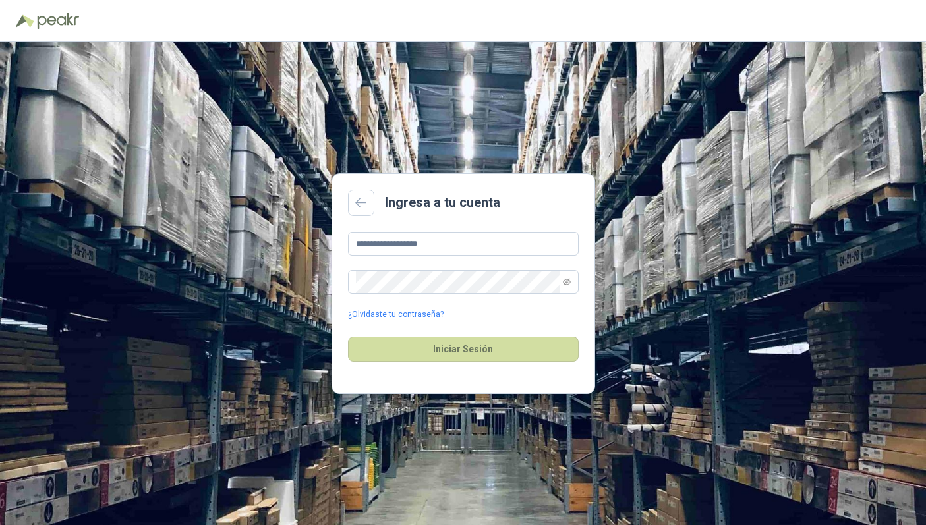  I want to click on img: Peakr, so click(58, 21).